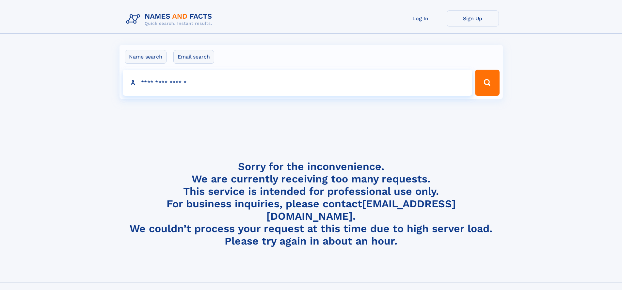  What do you see at coordinates (421, 18) in the screenshot?
I see `a: Log In` at bounding box center [421, 18].